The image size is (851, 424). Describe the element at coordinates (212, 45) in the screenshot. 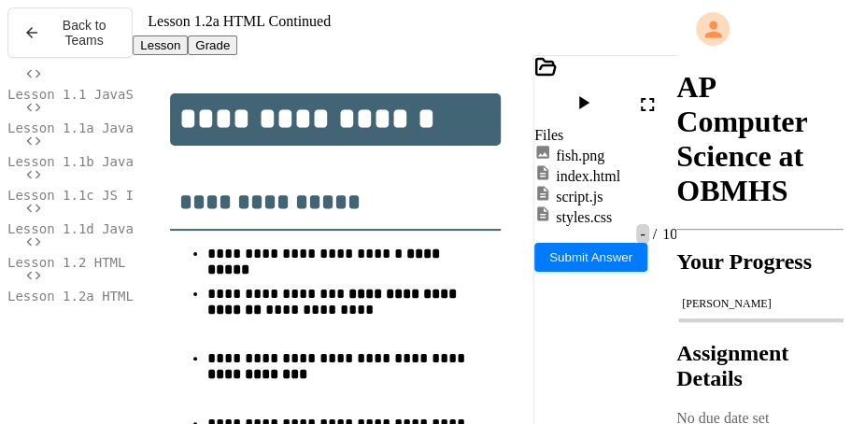

I see `button: Grade` at that location.